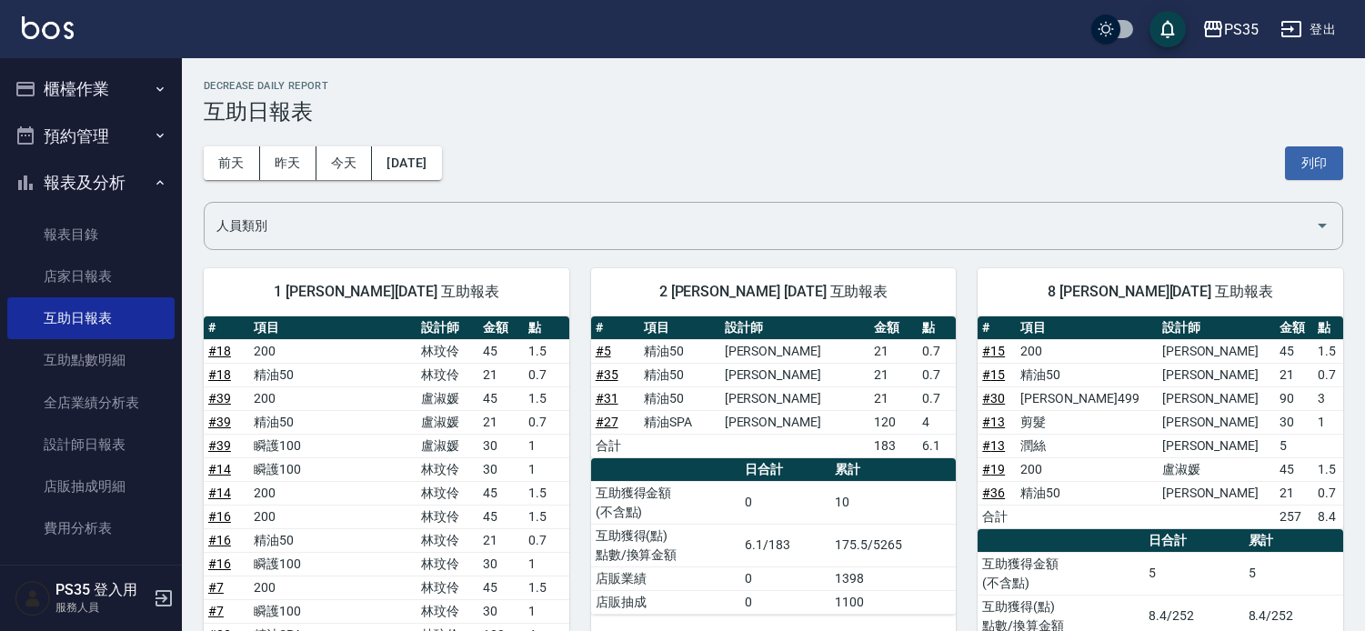  Describe the element at coordinates (679, 422) in the screenshot. I see `td: 精油SPA` at that location.